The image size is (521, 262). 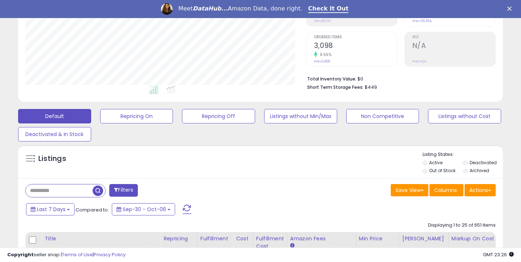 I want to click on small: Prev: 65.52%, so click(x=422, y=21).